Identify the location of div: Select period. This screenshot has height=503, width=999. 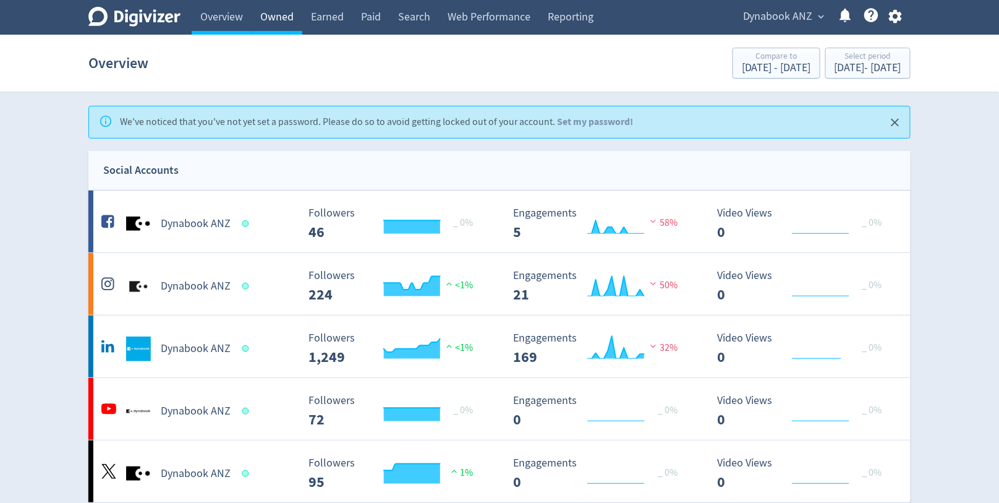
(868, 57).